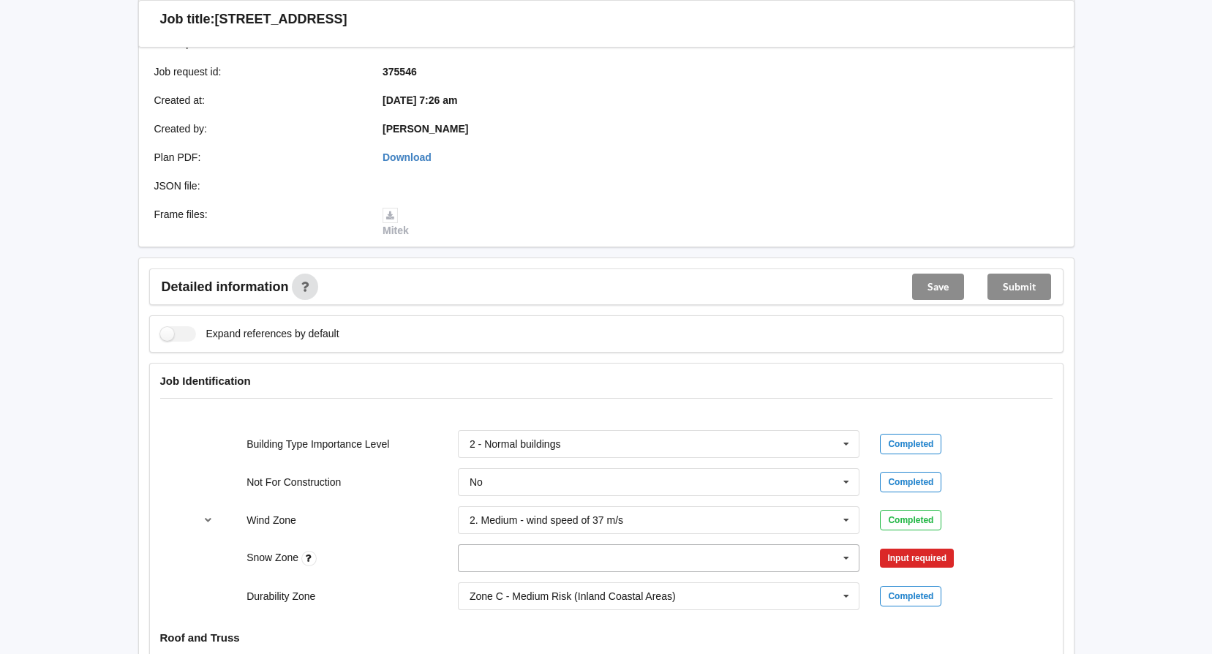 The image size is (1212, 654). Describe the element at coordinates (607, 637) in the screenshot. I see `h4: Roof and Truss` at that location.